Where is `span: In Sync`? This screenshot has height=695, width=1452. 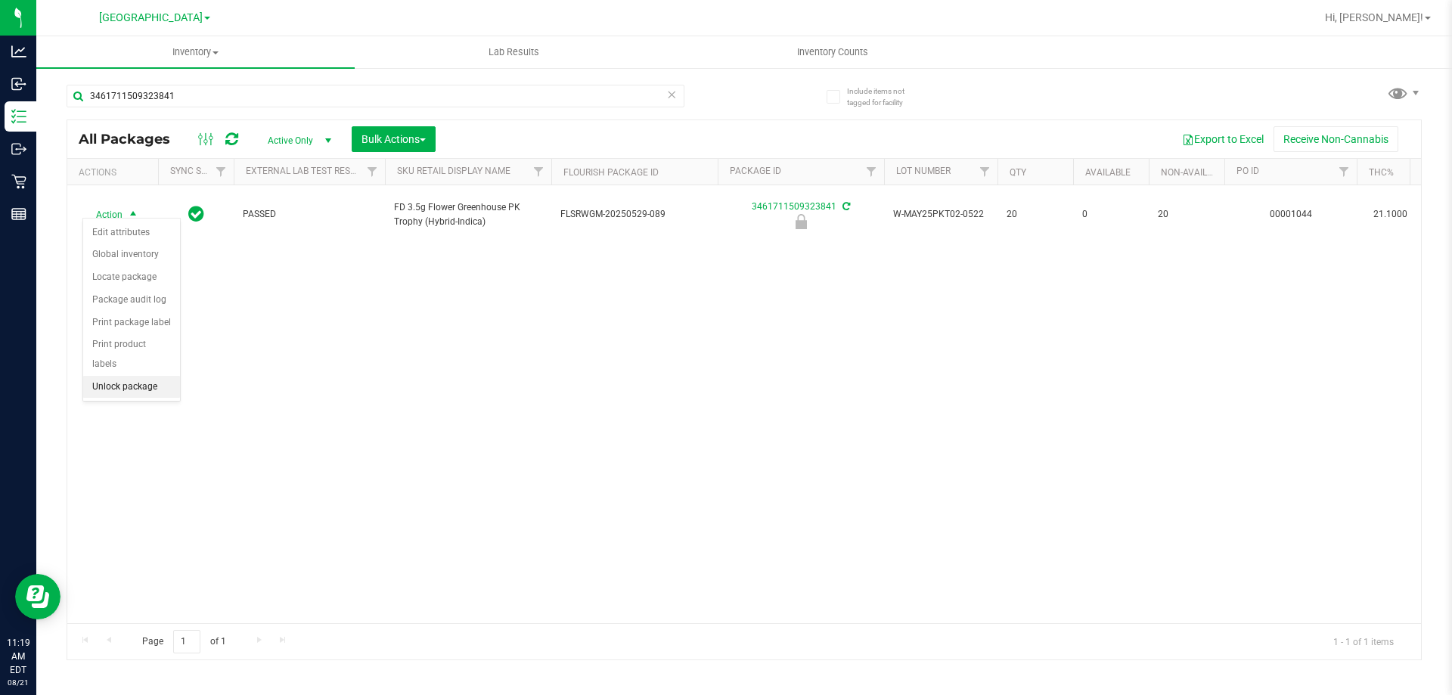 span: In Sync is located at coordinates (196, 214).